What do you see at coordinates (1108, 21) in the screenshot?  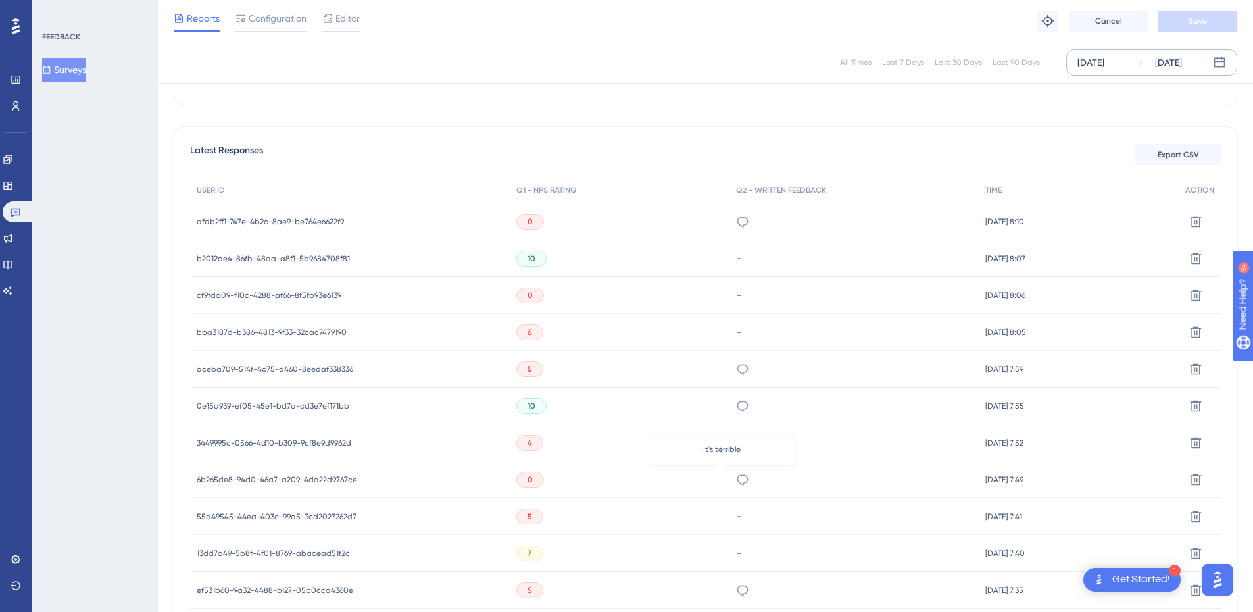 I see `span: Cancel` at bounding box center [1108, 21].